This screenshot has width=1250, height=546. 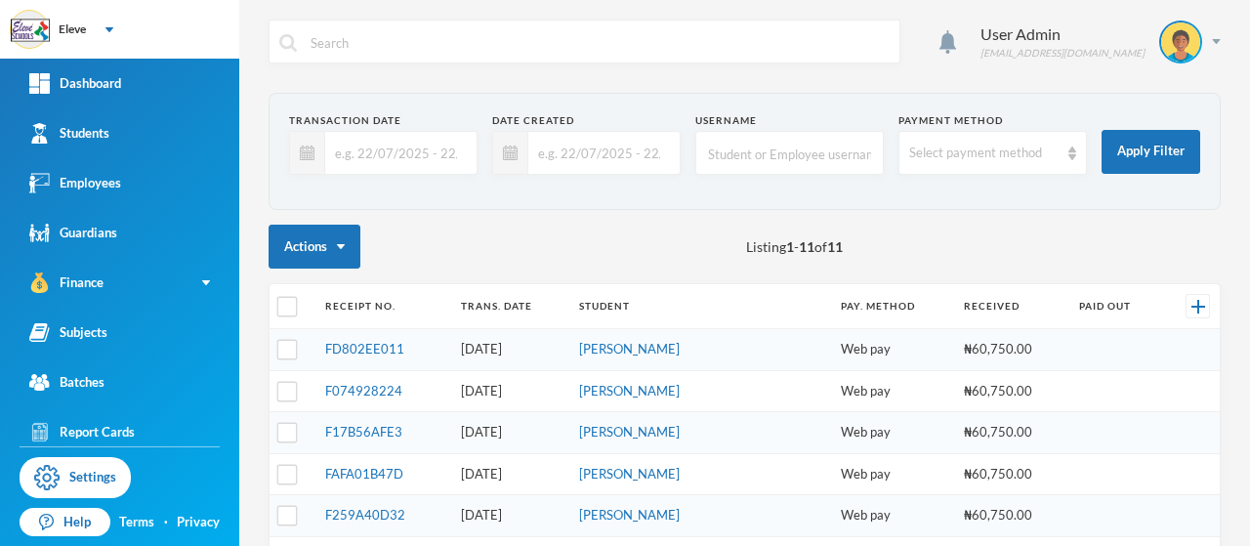 I want to click on th: Student, so click(x=700, y=307).